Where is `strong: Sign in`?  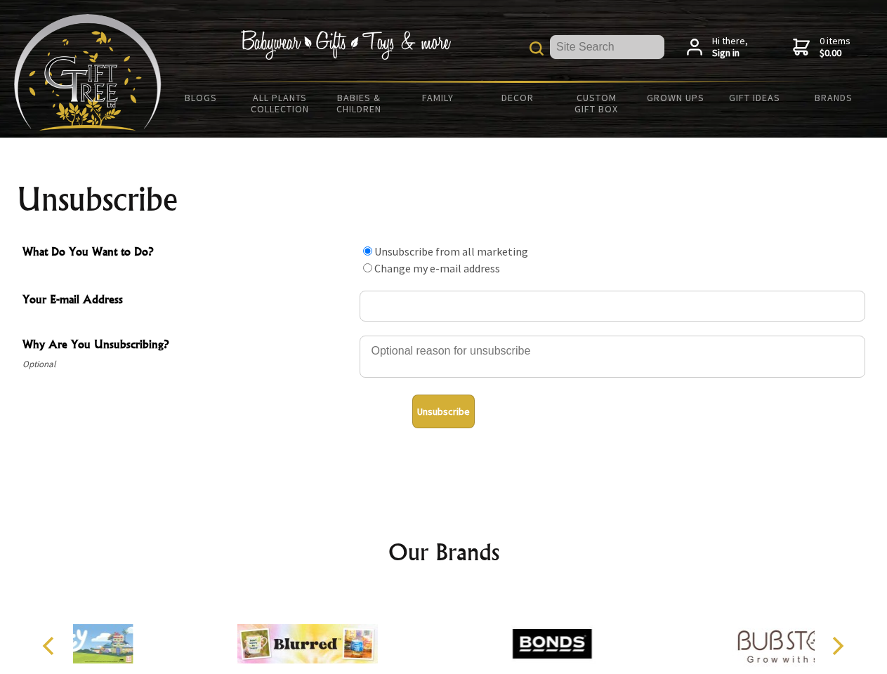 strong: Sign in is located at coordinates (730, 53).